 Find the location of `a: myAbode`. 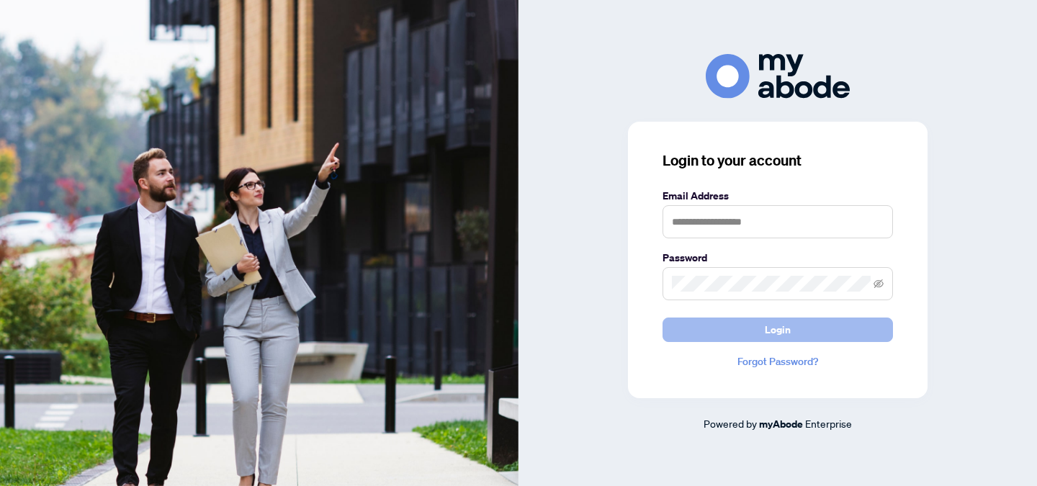

a: myAbode is located at coordinates (781, 424).